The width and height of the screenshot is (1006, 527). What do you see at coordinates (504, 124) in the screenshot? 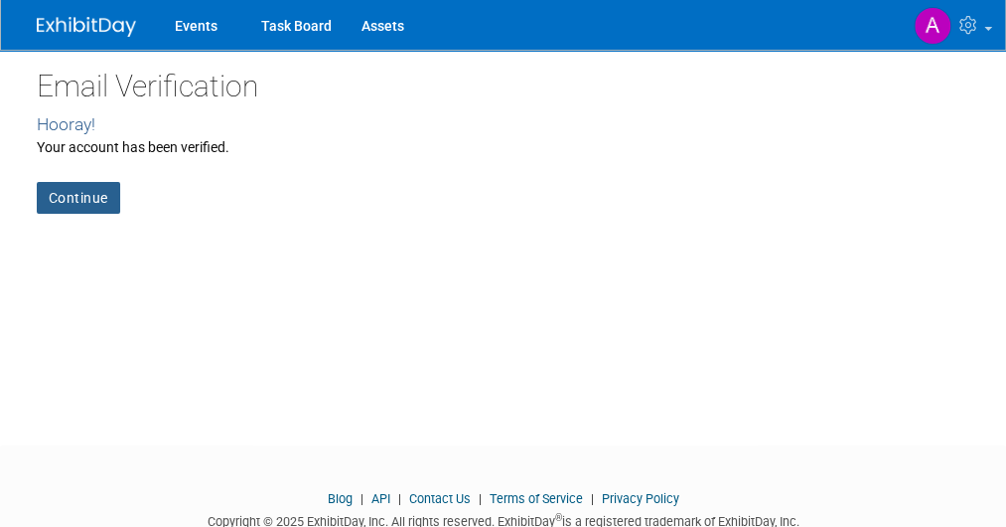
I see `div: Hooray!` at bounding box center [504, 124].